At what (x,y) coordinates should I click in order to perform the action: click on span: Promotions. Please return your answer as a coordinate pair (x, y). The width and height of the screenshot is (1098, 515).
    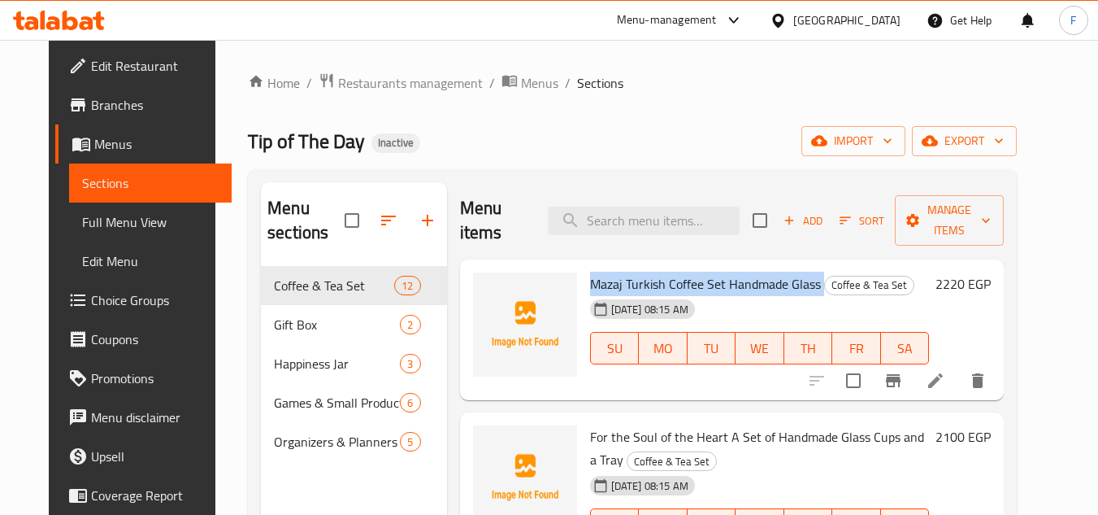
    Looking at the image, I should click on (155, 378).